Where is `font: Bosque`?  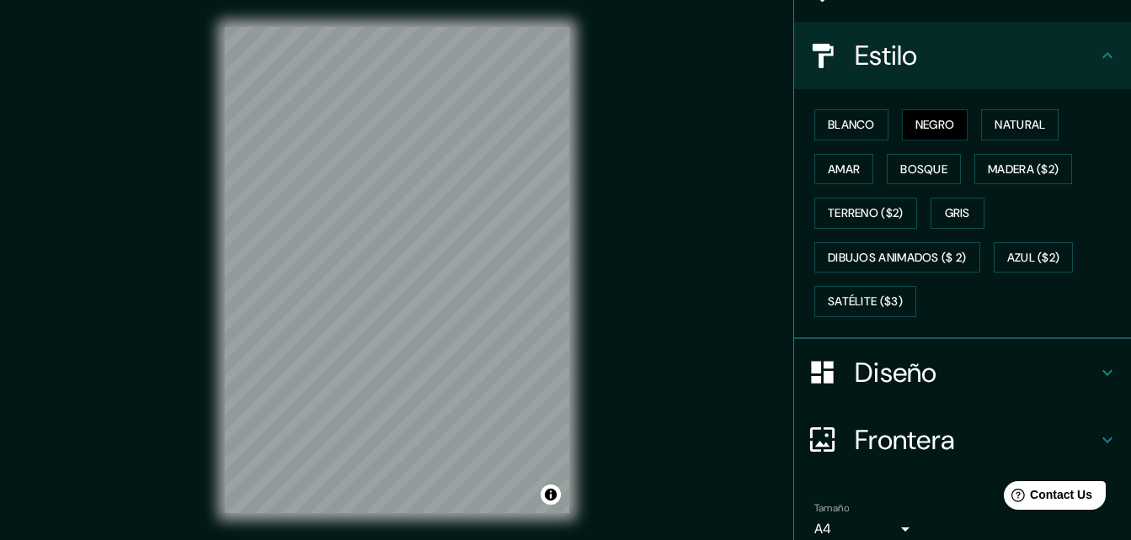 font: Bosque is located at coordinates (923, 169).